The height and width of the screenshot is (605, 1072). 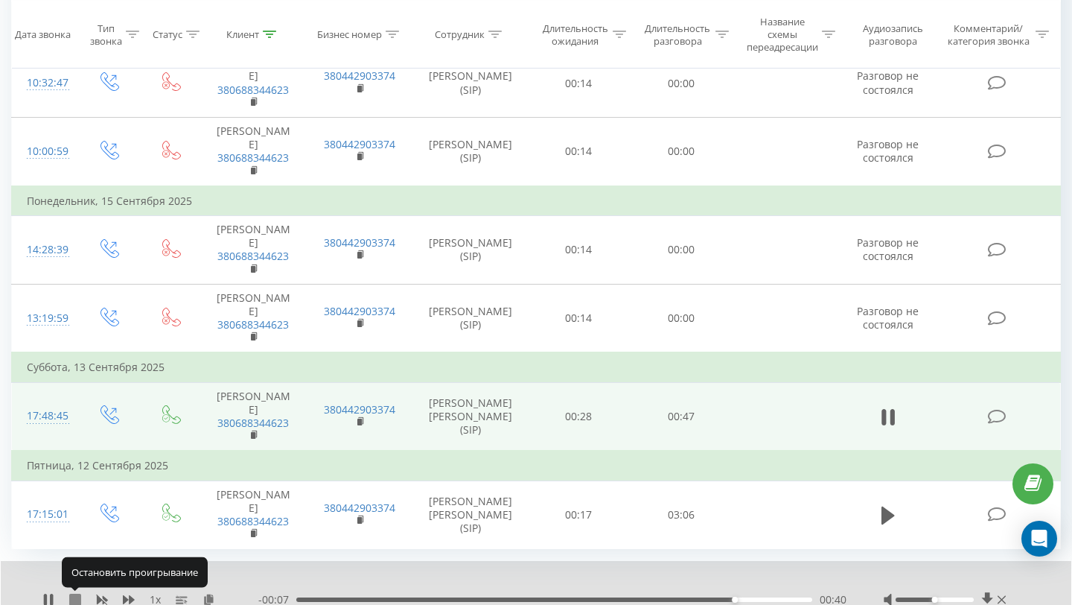 I want to click on div: Тип звонка, so click(x=106, y=34).